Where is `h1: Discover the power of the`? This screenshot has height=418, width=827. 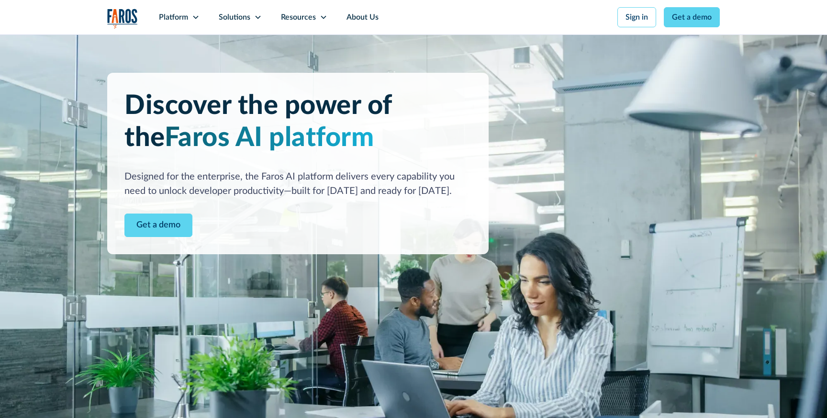 h1: Discover the power of the is located at coordinates (298, 122).